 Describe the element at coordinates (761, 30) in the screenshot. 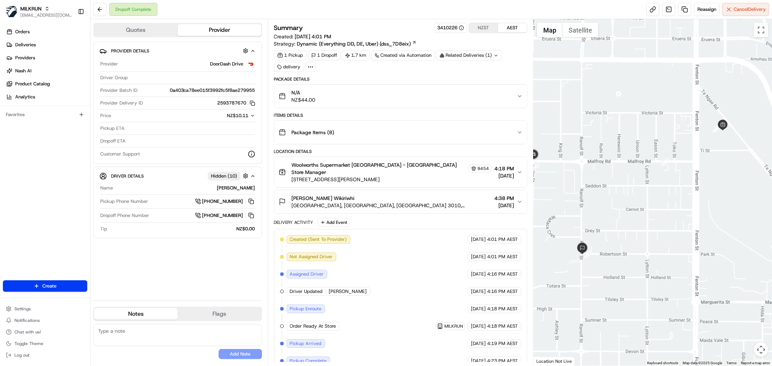

I see `button: Toggle fullscreen view` at that location.